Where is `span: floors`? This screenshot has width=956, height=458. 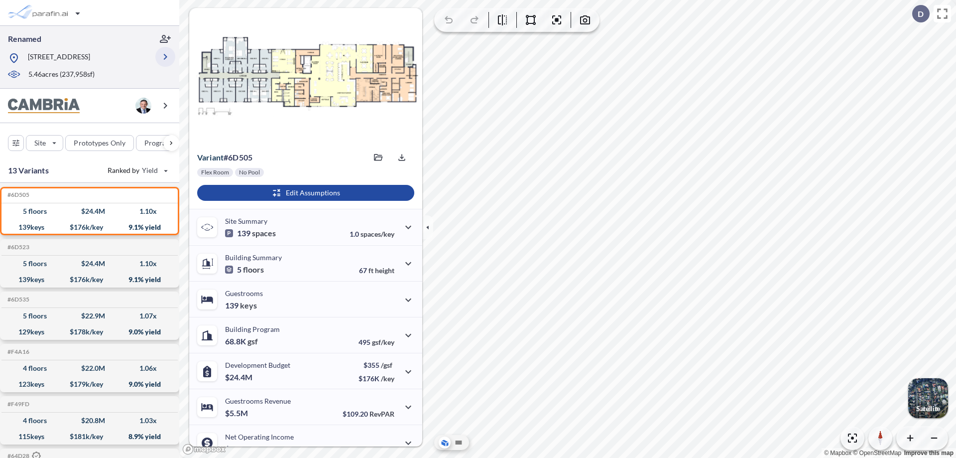 span: floors is located at coordinates (253, 269).